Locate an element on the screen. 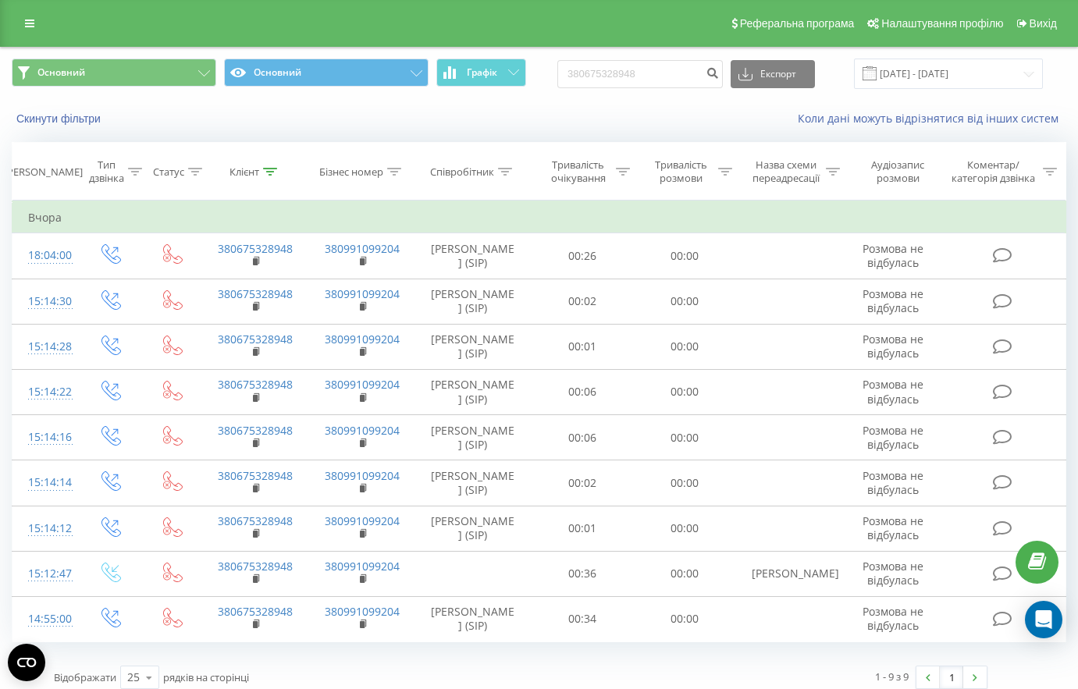 The width and height of the screenshot is (1078, 689). div: 15:14:28 is located at coordinates (45, 347).